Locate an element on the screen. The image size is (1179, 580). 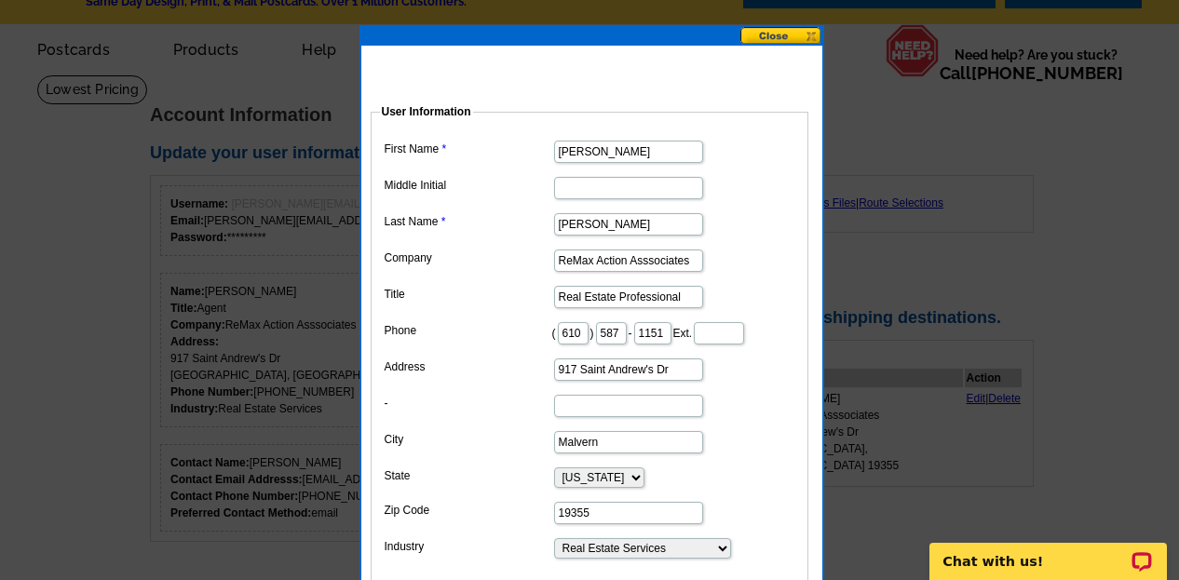
label: Middle Initial is located at coordinates (469, 185).